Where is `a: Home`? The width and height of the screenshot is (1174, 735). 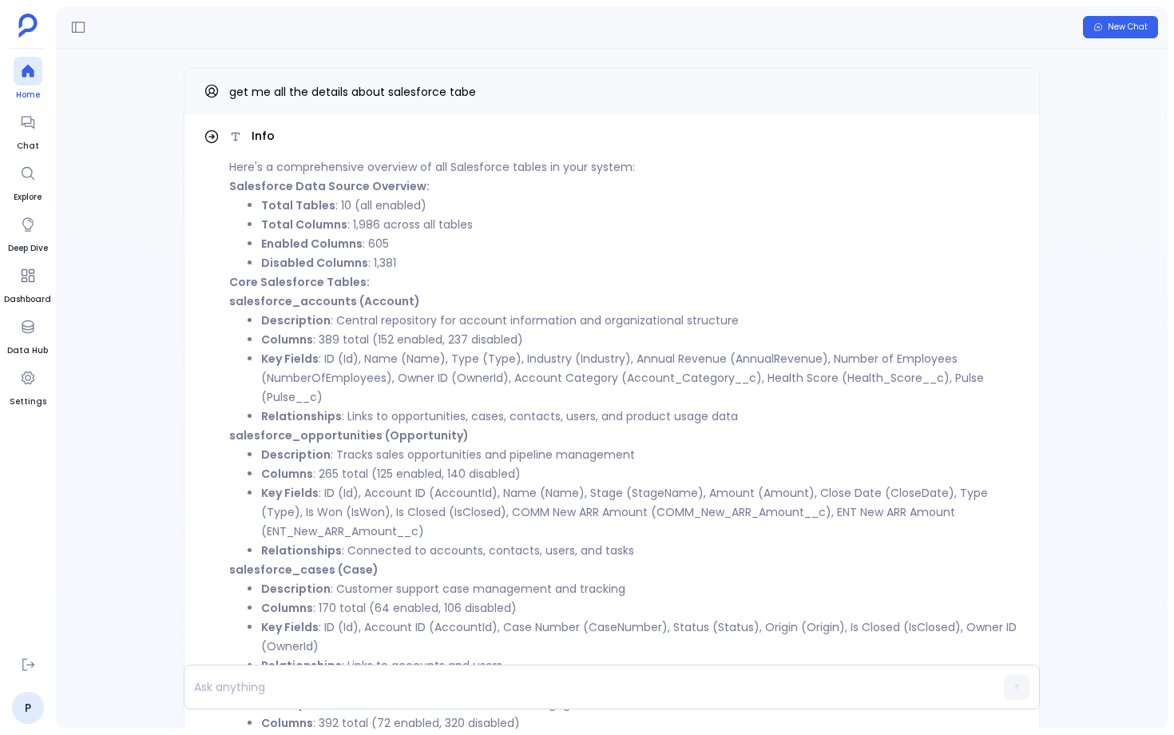
a: Home is located at coordinates (28, 79).